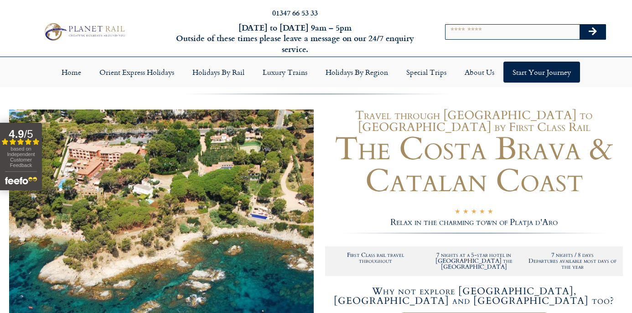  I want to click on a: Start your Journey, so click(542, 72).